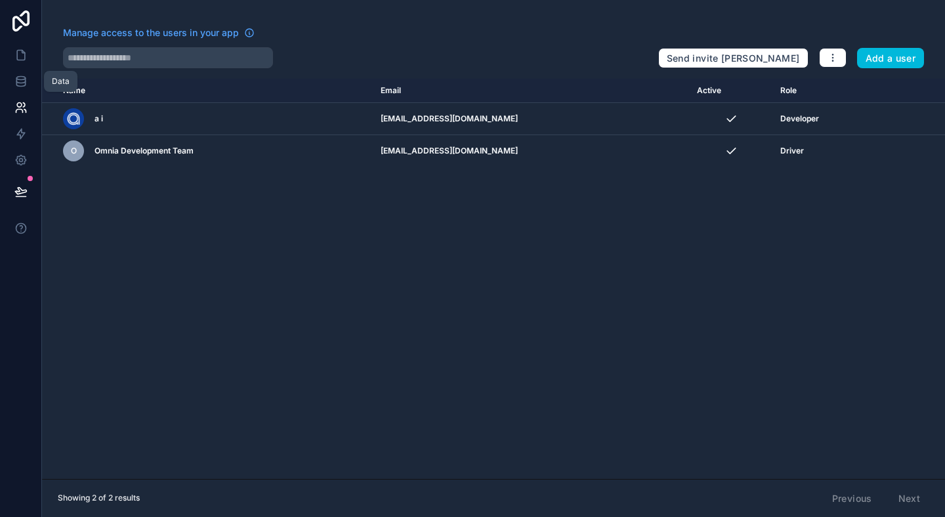  What do you see at coordinates (60, 81) in the screenshot?
I see `div: Data` at bounding box center [60, 81].